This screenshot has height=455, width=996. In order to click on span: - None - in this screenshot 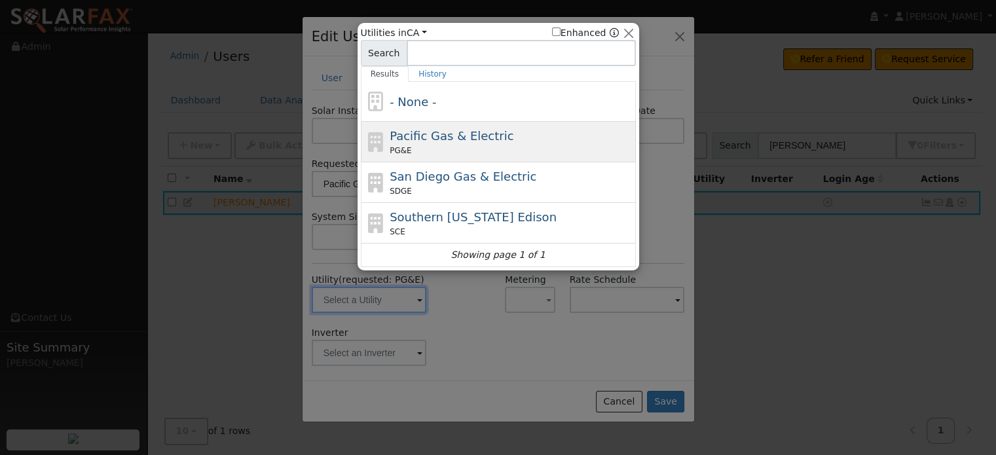, I will do `click(413, 102)`.